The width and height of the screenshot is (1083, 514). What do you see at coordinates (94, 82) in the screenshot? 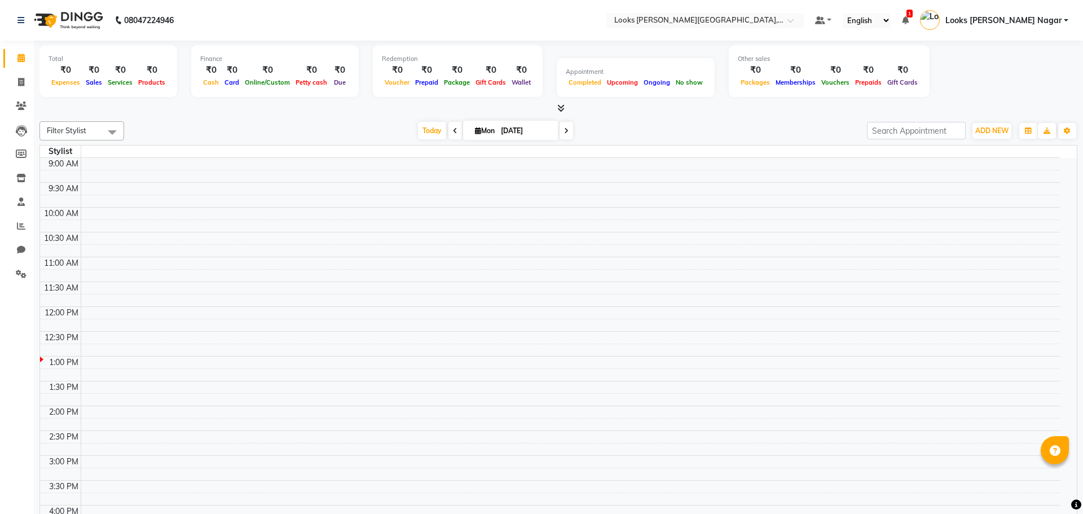
I see `span: Sales` at bounding box center [94, 82].